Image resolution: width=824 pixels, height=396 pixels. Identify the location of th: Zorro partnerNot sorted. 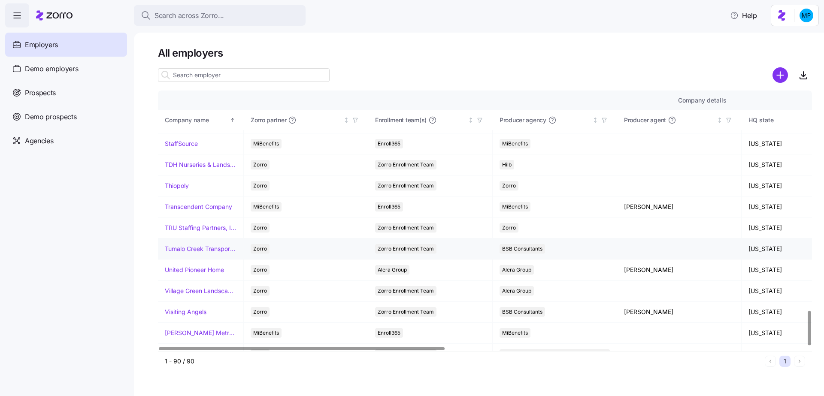
(306, 120).